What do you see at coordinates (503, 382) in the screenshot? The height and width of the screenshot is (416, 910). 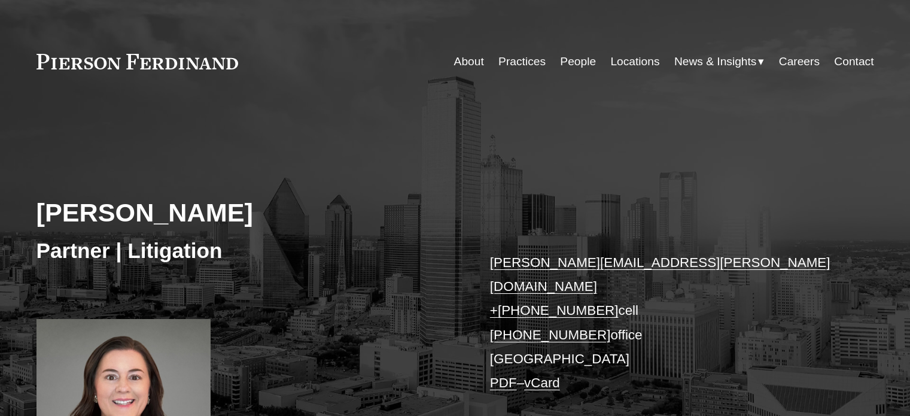 I see `a: PDF` at bounding box center [503, 382].